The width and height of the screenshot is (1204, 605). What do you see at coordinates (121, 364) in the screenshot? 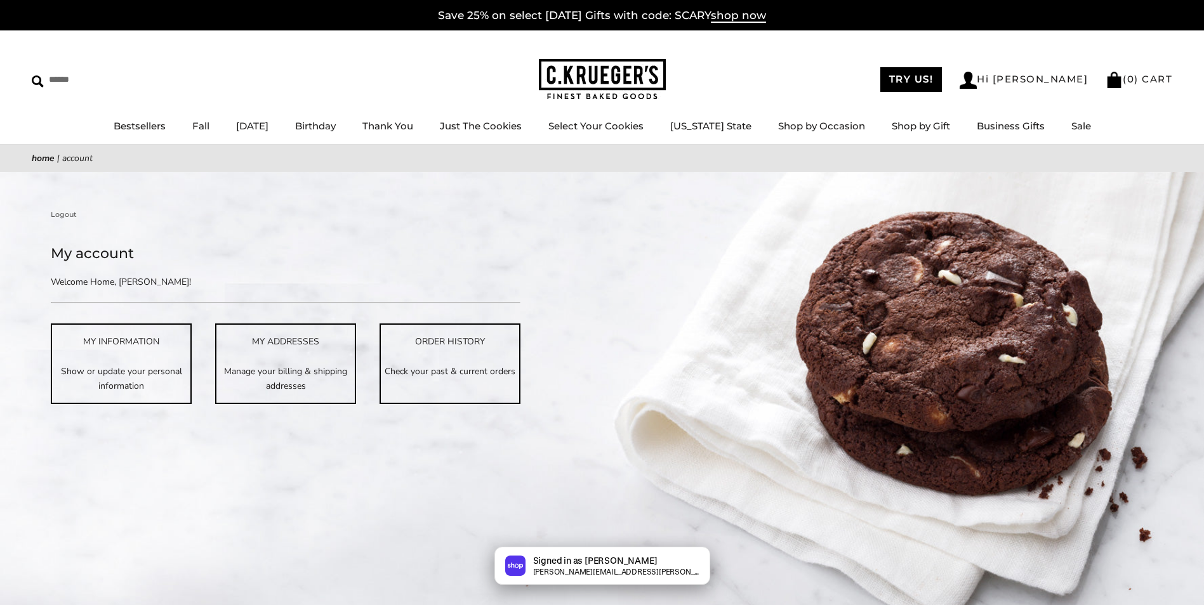
I see `a: MY INFORMATION Show or update your personal information` at bounding box center [121, 364].